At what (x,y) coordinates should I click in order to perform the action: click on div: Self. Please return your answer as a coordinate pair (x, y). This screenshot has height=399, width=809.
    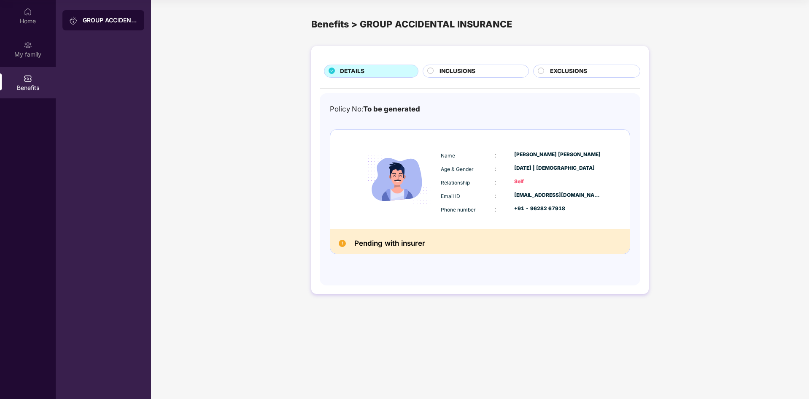
    Looking at the image, I should click on (558, 181).